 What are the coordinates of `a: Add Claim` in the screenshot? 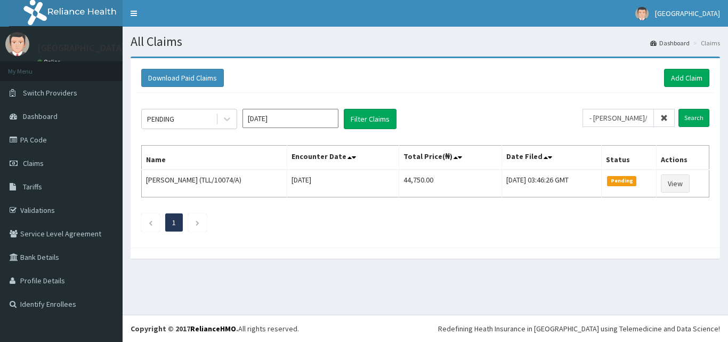 It's located at (687, 78).